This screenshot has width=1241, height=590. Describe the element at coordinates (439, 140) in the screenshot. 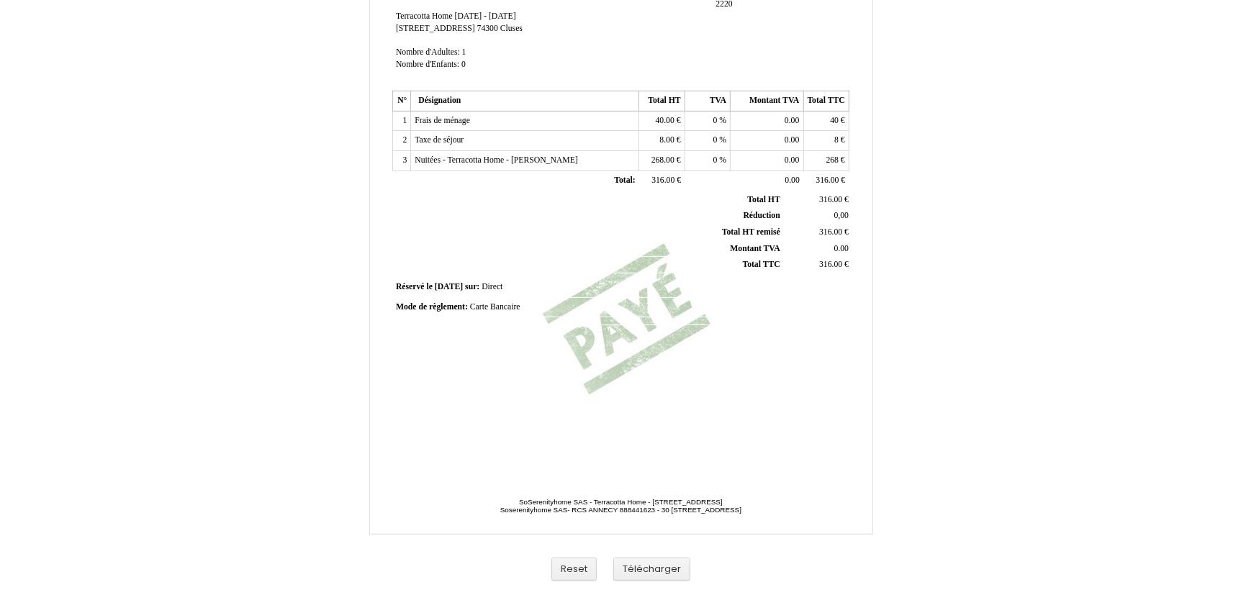

I see `span: Taxe de séjour` at that location.